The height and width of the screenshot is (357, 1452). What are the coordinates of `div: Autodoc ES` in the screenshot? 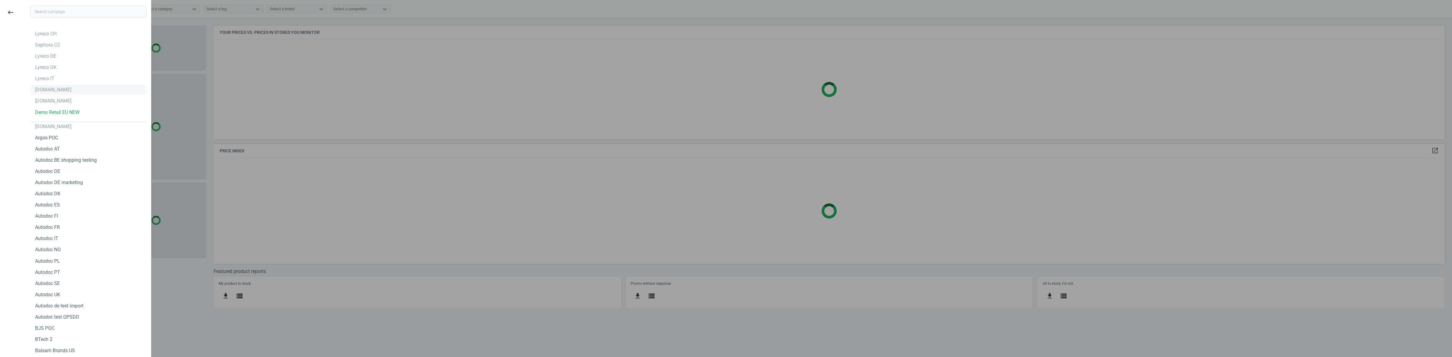 It's located at (47, 205).